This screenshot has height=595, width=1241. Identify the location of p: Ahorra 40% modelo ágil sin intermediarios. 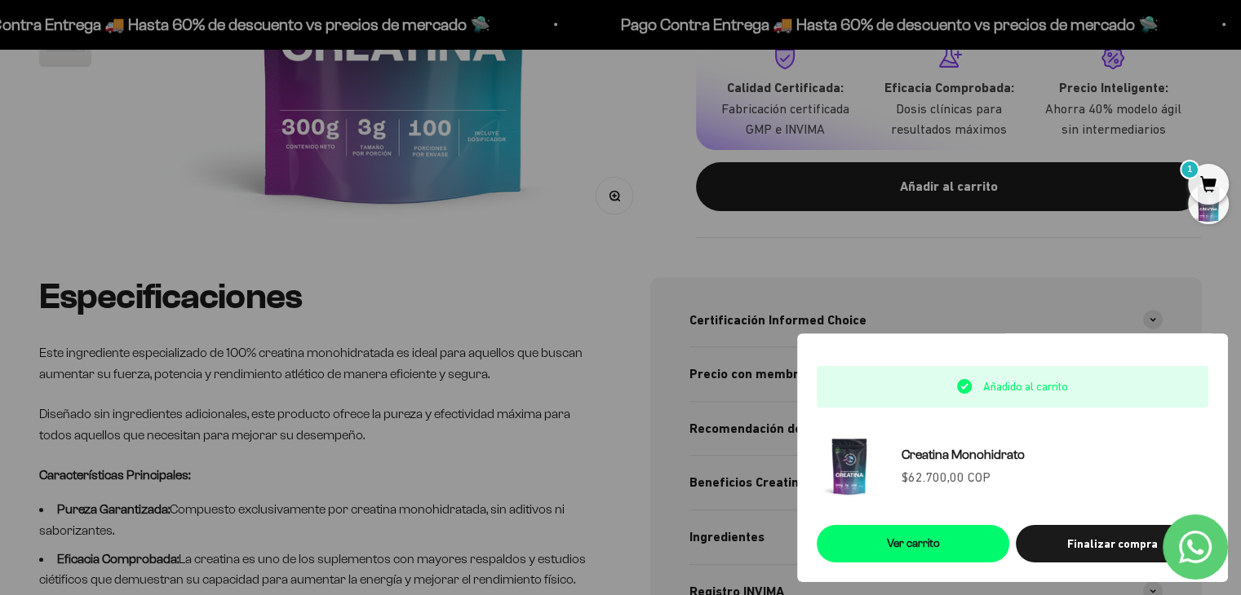
(1113, 118).